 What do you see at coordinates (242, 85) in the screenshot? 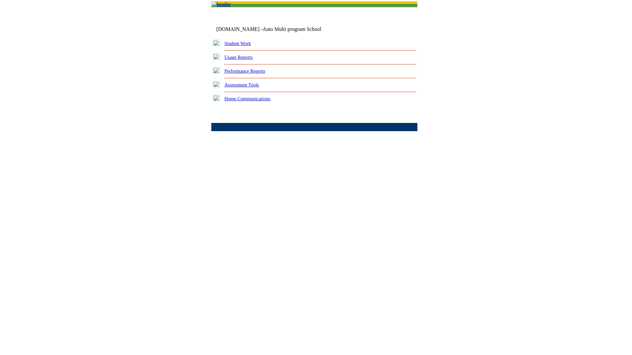
I see `a: Assessment Tools` at bounding box center [242, 85].